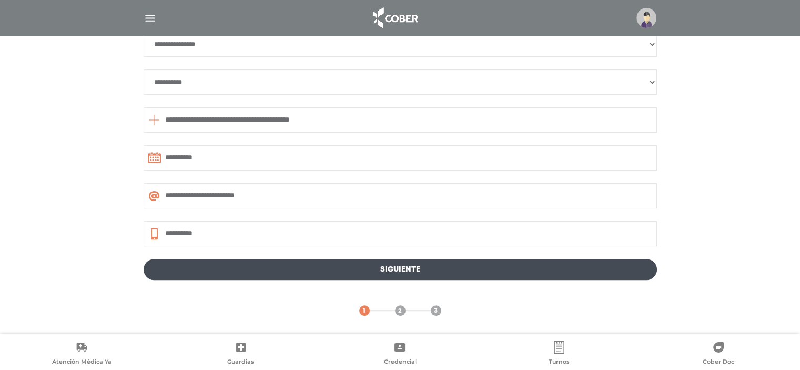 The width and height of the screenshot is (800, 370). Describe the element at coordinates (400, 354) in the screenshot. I see `a: Credencial` at that location.